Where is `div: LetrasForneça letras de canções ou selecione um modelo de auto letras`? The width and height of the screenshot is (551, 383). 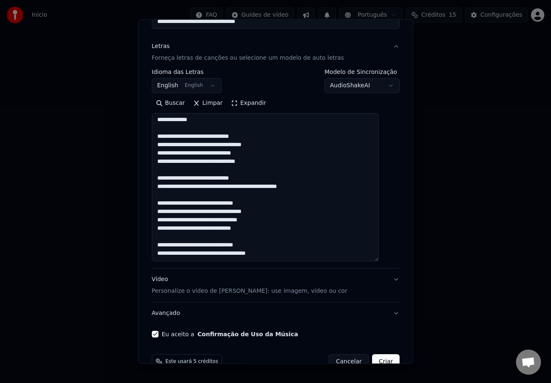 div: LetrasForneça letras de canções ou selecione um modelo de auto letras is located at coordinates (275, 169).